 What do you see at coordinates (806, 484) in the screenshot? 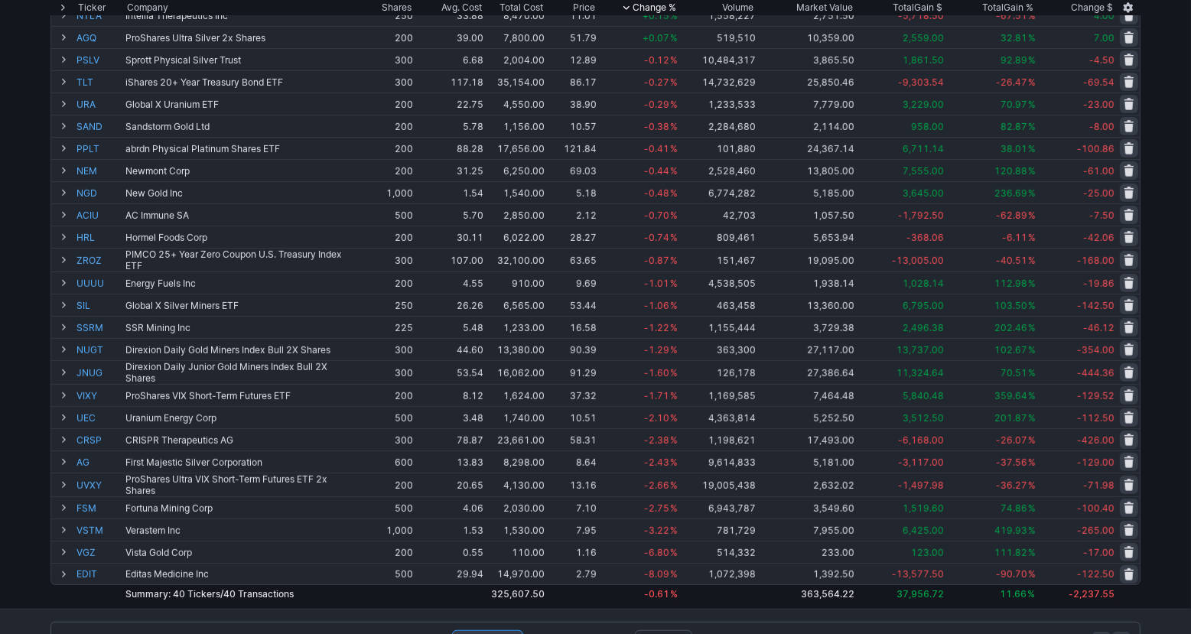
I see `td: 2,632.02` at bounding box center [806, 484].